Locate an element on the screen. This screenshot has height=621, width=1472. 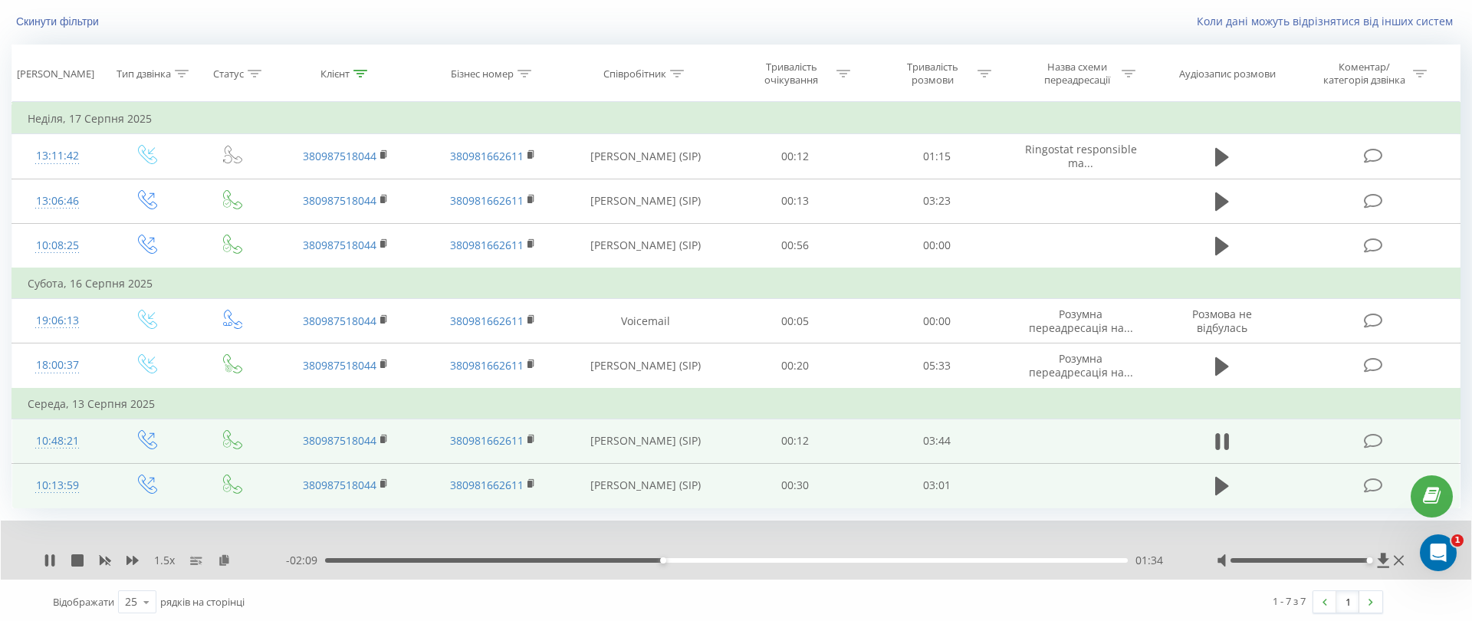
span: 1 is located at coordinates (1458, 541).